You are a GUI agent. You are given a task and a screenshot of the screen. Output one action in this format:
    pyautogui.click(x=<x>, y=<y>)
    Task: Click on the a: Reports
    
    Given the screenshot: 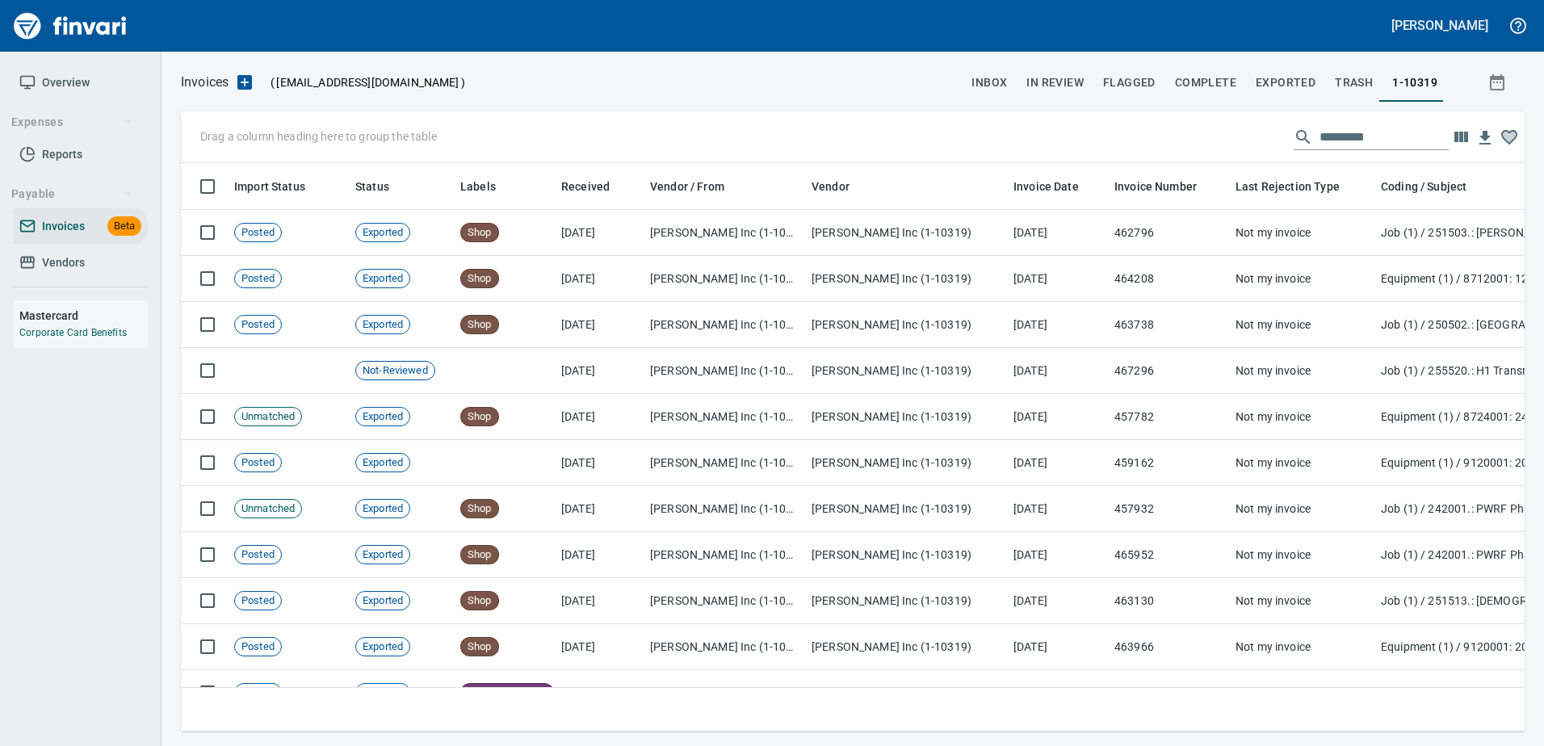 What is the action you would take?
    pyautogui.click(x=80, y=154)
    